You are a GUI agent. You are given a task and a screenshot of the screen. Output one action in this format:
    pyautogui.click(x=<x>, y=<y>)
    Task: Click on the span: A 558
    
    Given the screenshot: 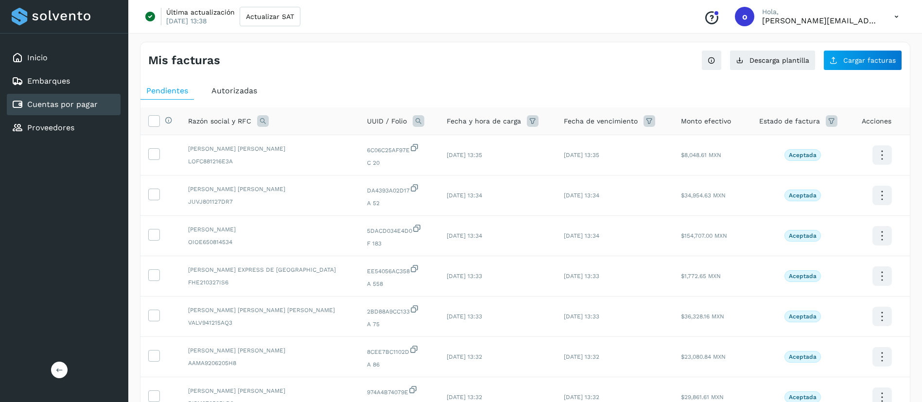 What is the action you would take?
    pyautogui.click(x=399, y=284)
    